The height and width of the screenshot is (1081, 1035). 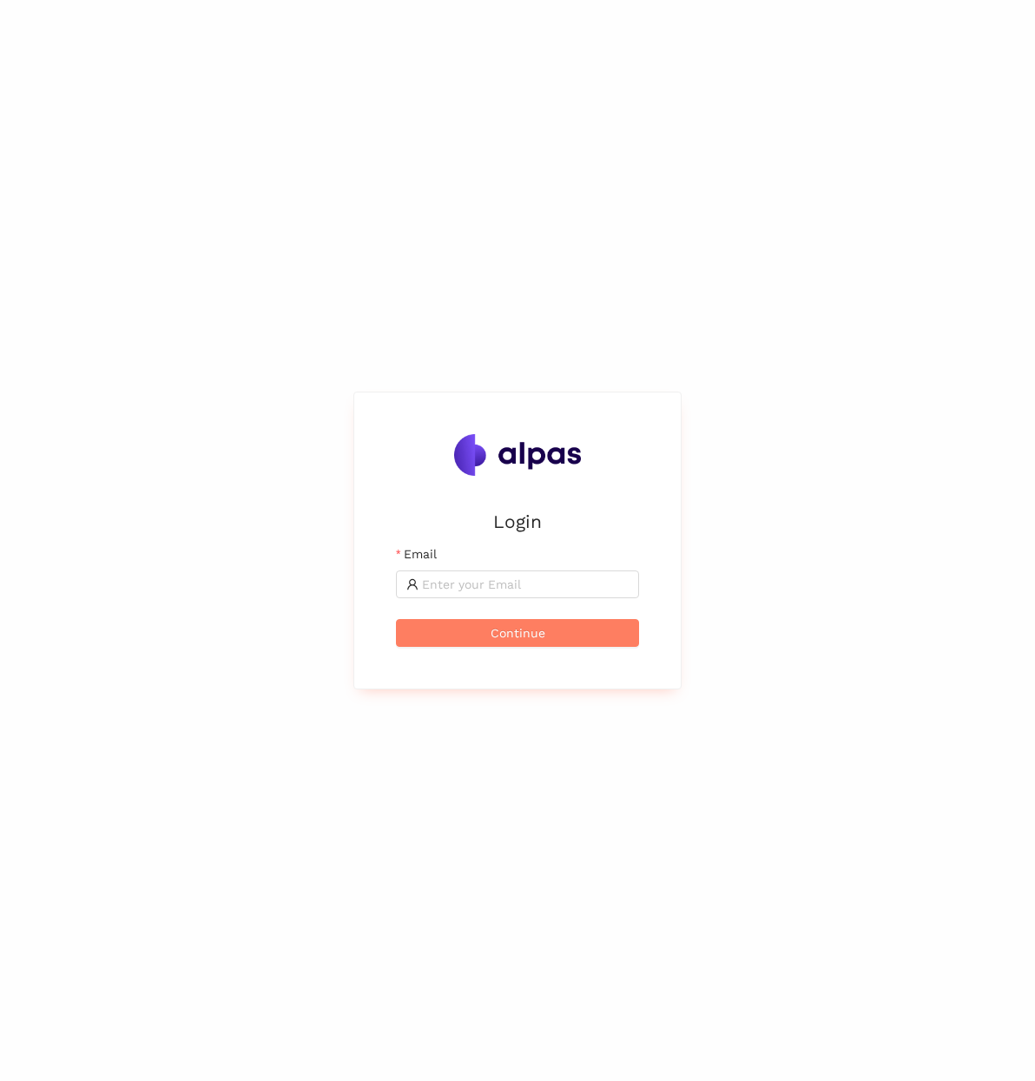 What do you see at coordinates (518, 521) in the screenshot?
I see `h2: Login` at bounding box center [518, 521].